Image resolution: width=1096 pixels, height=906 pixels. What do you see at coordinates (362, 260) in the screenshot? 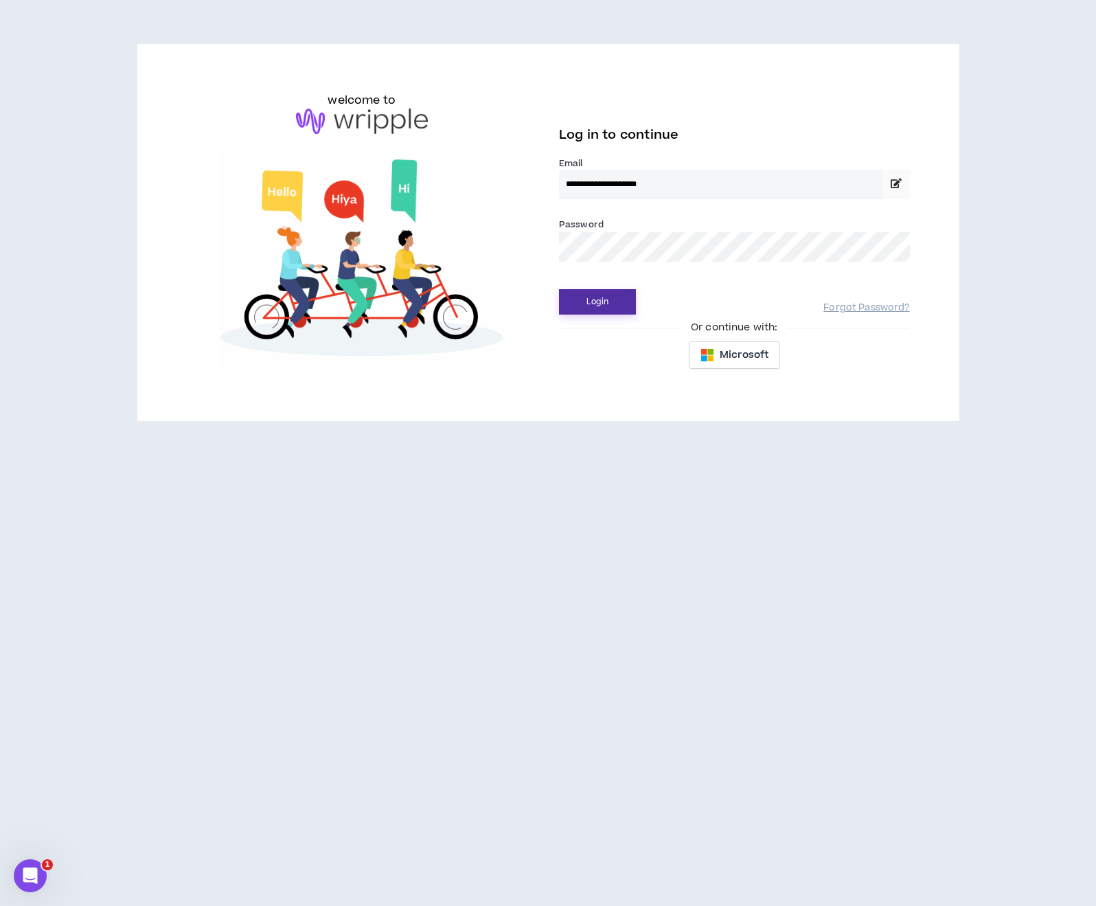
I see `img: Welcome to Wripple` at bounding box center [362, 260].